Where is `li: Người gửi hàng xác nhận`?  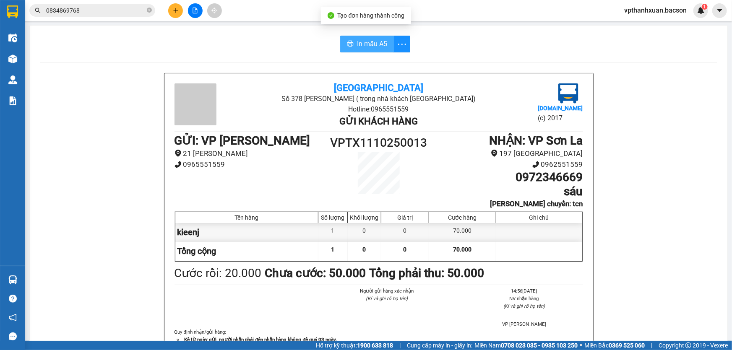 li: Người gửi hàng xác nhận is located at coordinates (387, 291).